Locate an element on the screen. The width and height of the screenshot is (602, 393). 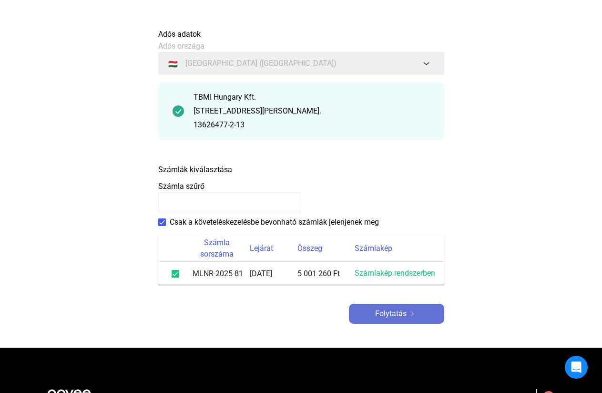
font: Adós adatok is located at coordinates (179, 34).